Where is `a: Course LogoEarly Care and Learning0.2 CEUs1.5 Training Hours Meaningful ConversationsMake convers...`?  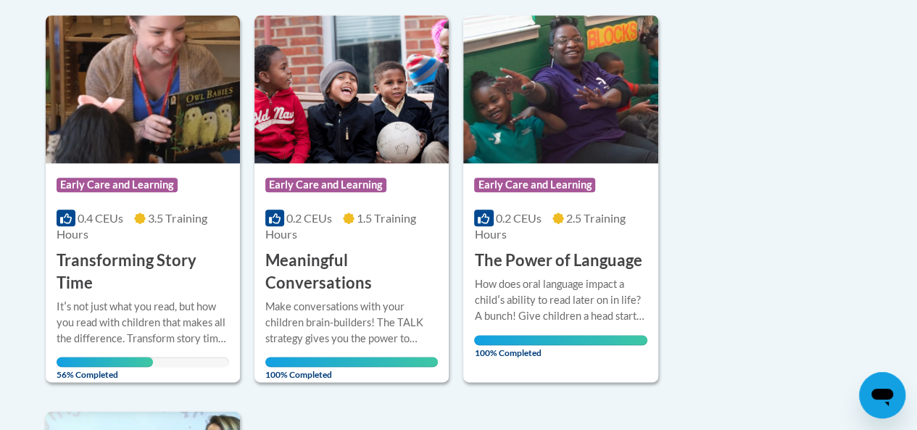 a: Course LogoEarly Care and Learning0.2 CEUs1.5 Training Hours Meaningful ConversationsMake convers... is located at coordinates (352, 199).